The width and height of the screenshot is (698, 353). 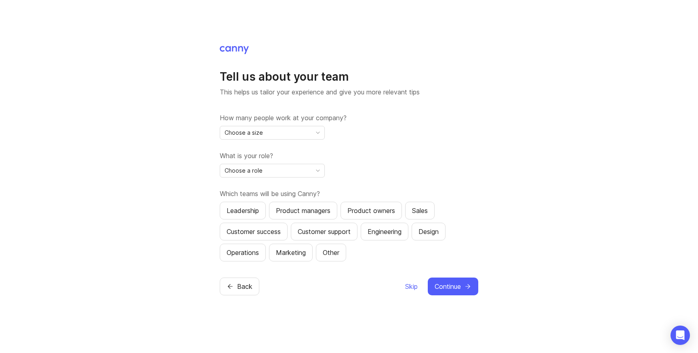 What do you see at coordinates (411, 287) in the screenshot?
I see `span: Skip` at bounding box center [411, 287].